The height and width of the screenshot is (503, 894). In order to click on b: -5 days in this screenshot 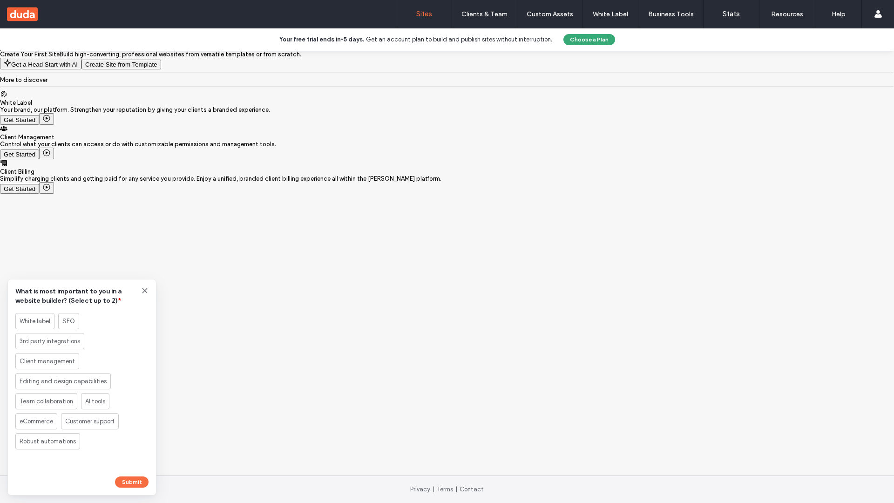, I will do `click(352, 39)`.